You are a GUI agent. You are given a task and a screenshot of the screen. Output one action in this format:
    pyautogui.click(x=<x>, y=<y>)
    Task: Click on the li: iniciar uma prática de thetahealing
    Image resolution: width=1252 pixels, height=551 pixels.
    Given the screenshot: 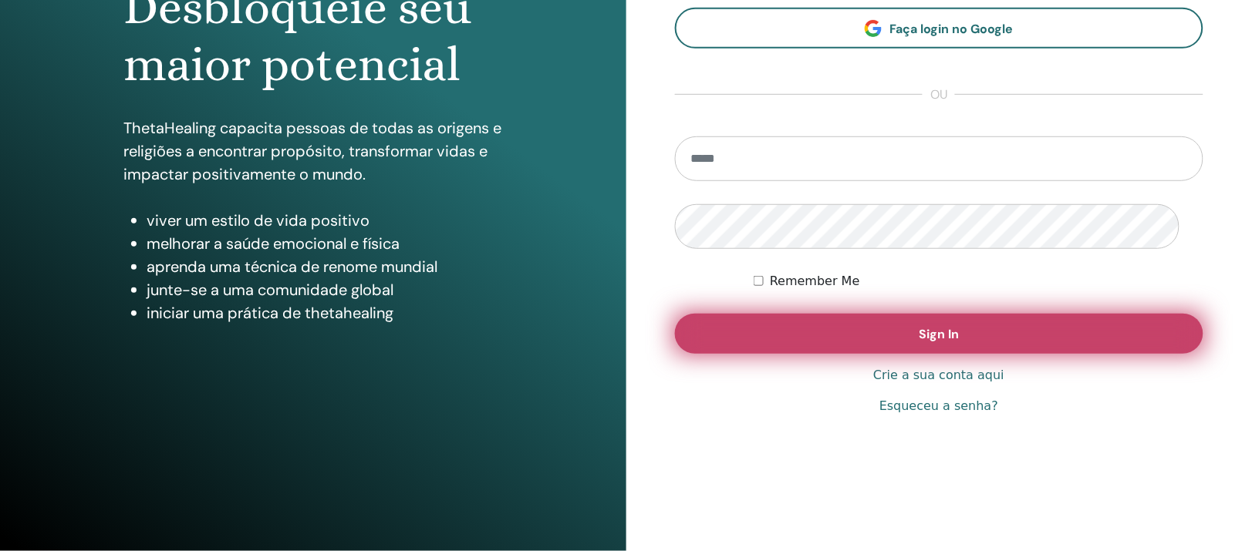 What is the action you would take?
    pyautogui.click(x=324, y=313)
    